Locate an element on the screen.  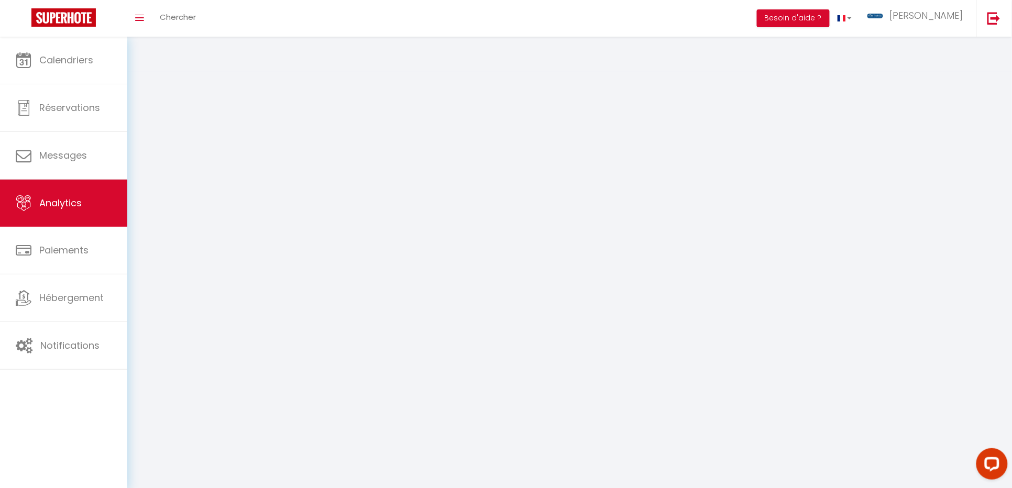
button: Besoin d'aide ? is located at coordinates (793, 18).